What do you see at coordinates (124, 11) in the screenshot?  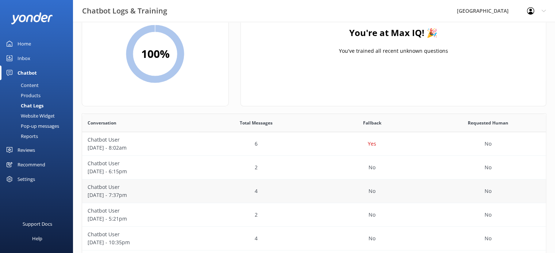 I see `h3: Chatbot Logs & Training` at bounding box center [124, 11].